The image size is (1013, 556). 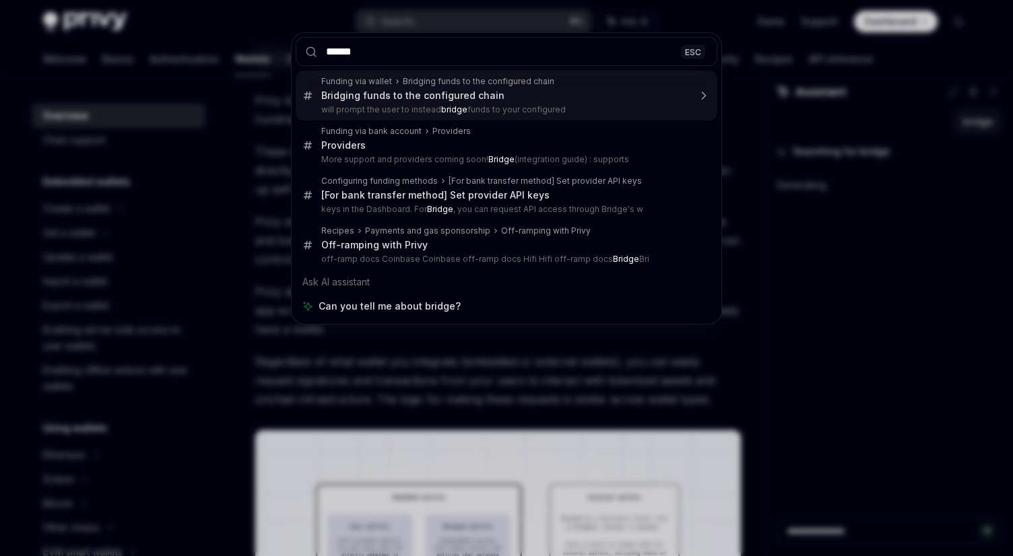 I want to click on div: Funding via wallet, so click(x=356, y=82).